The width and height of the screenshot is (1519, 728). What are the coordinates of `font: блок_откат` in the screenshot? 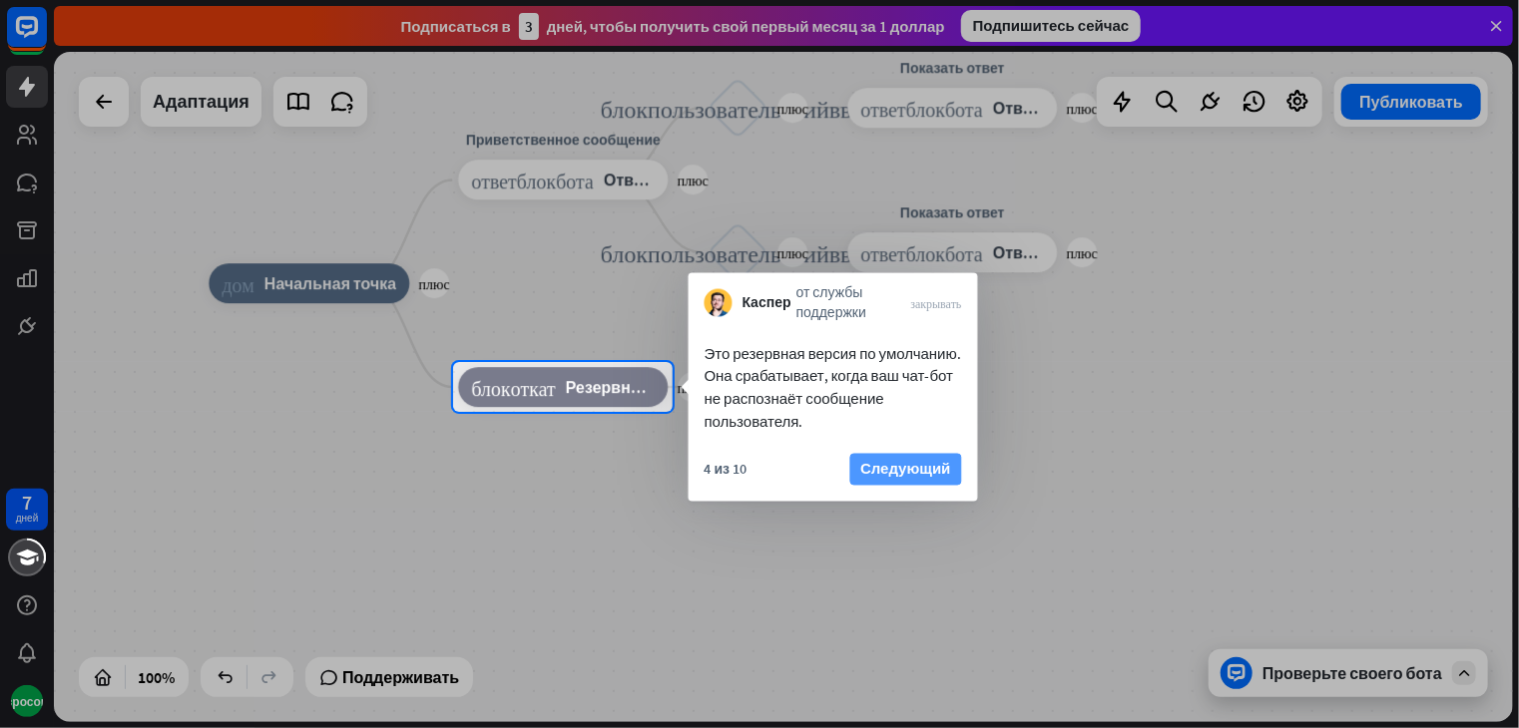 It's located at (513, 387).